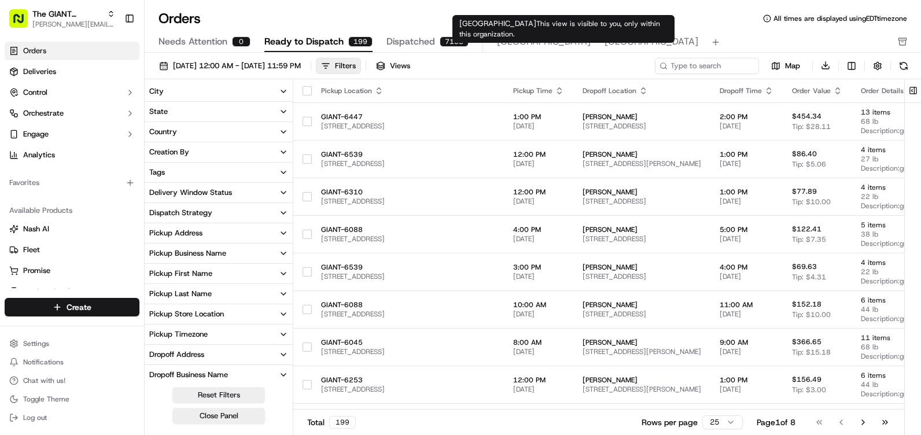 The image size is (921, 435). What do you see at coordinates (67, 14) in the screenshot?
I see `button: The GIANT Company` at bounding box center [67, 14].